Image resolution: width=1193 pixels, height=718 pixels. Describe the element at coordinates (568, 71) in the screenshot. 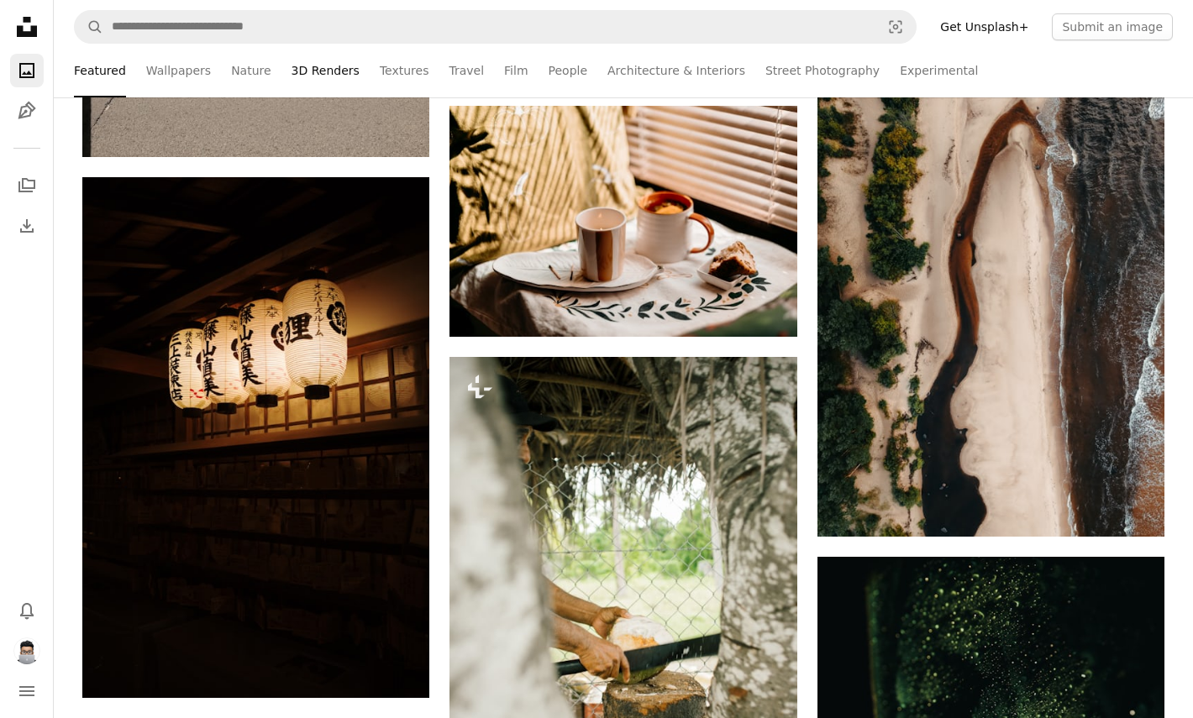

I see `a: People` at that location.